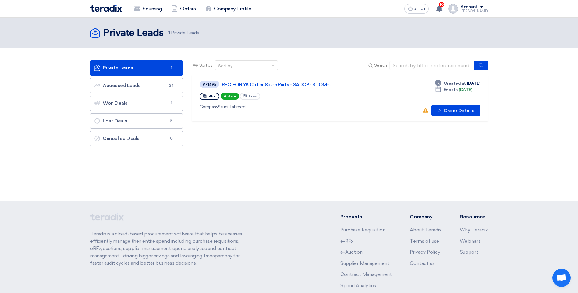  What do you see at coordinates (212, 96) in the screenshot?
I see `span: RFx` at bounding box center [212, 96].